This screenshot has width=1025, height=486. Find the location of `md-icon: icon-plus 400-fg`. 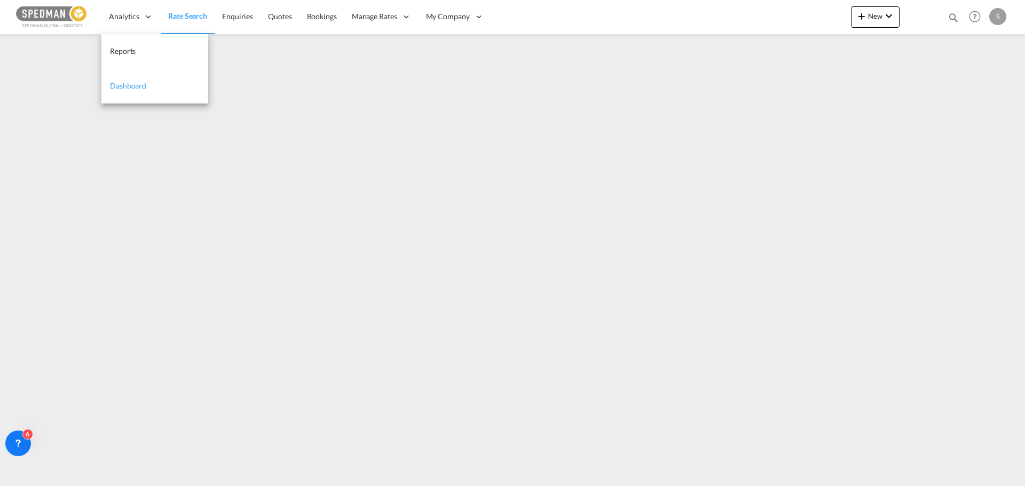

md-icon: icon-plus 400-fg is located at coordinates (861, 16).